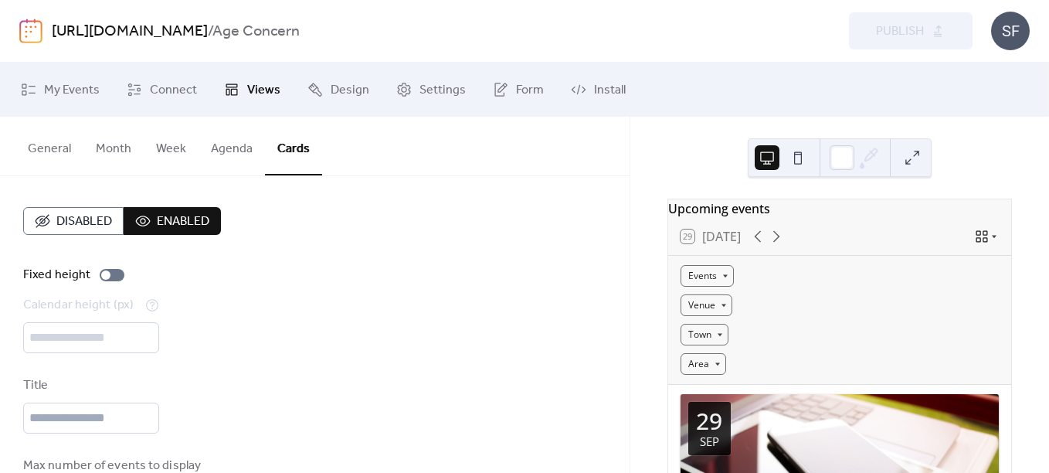 This screenshot has width=1049, height=473. I want to click on img: logo, so click(31, 31).